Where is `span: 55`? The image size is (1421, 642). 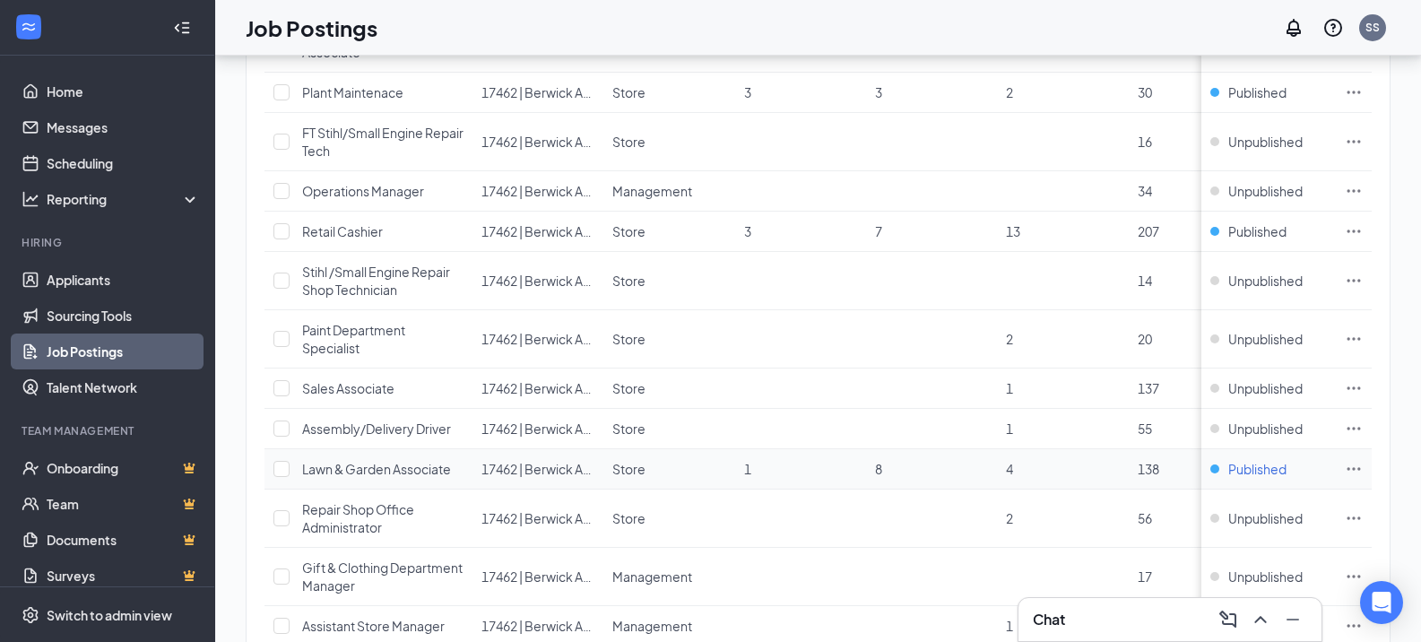
span: 55 is located at coordinates (1145, 429).